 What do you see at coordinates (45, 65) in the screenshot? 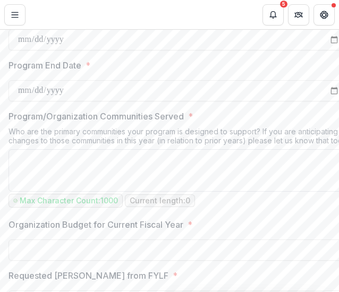
I see `p: Program End Date` at bounding box center [45, 65].